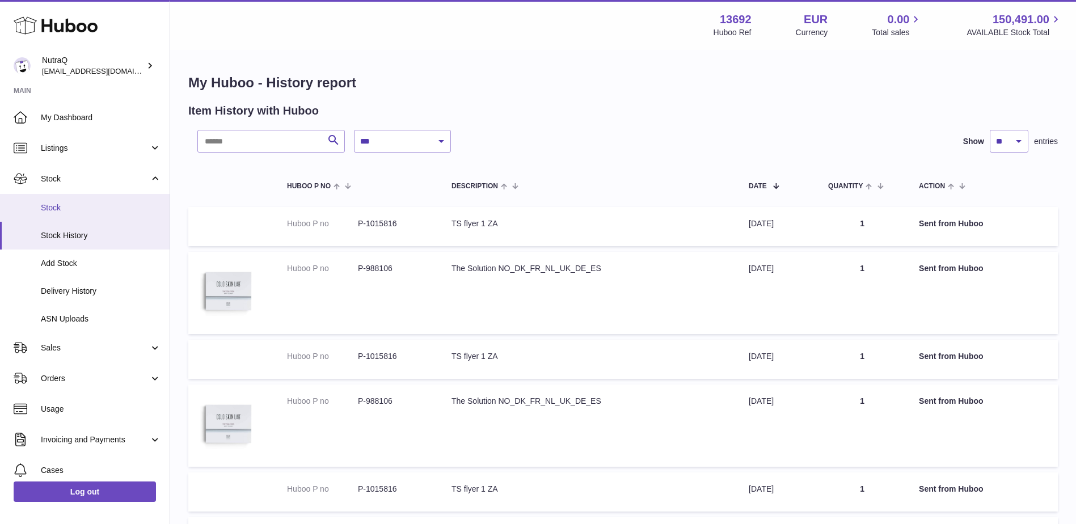  What do you see at coordinates (95, 148) in the screenshot?
I see `span: Listings` at bounding box center [95, 148].